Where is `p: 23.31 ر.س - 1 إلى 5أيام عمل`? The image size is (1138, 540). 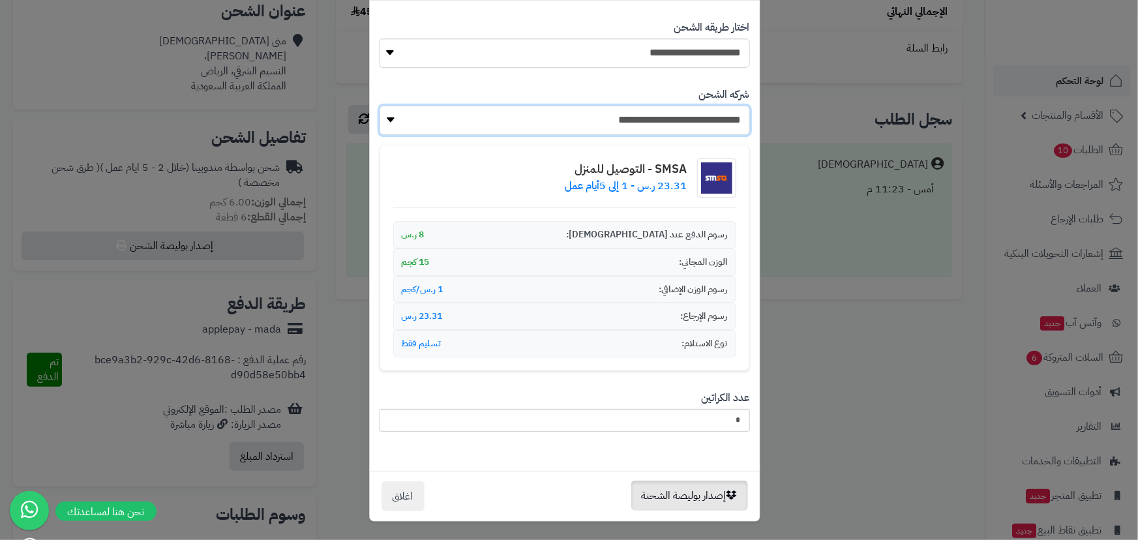 p: 23.31 ر.س - 1 إلى 5أيام عمل is located at coordinates (626, 186).